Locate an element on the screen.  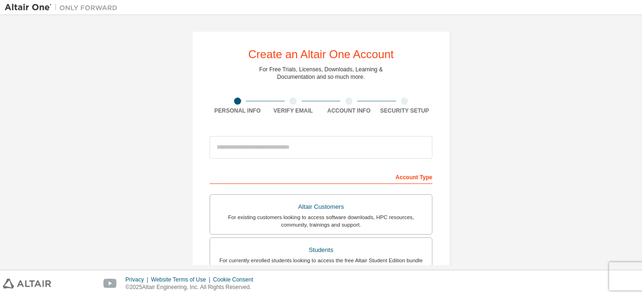
div: Create an Altair One Account is located at coordinates (321, 54).